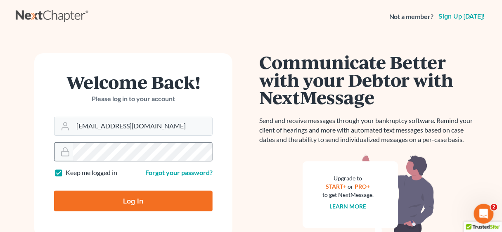 The image size is (502, 232). What do you see at coordinates (133, 201) in the screenshot?
I see `input: Log In` at bounding box center [133, 201].